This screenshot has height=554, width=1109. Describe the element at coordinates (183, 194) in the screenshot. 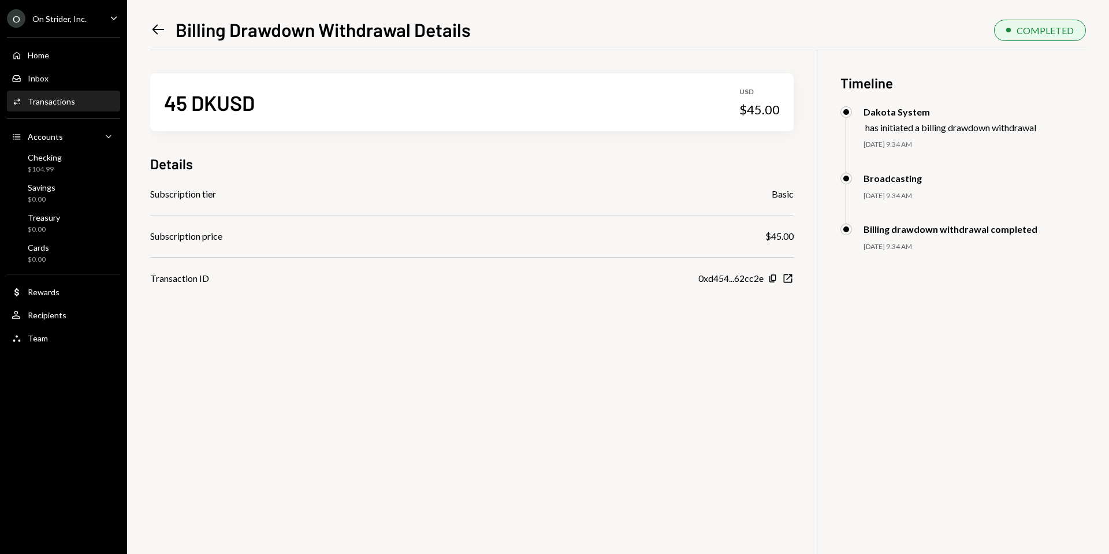

I see `div: Subscription tier` at that location.